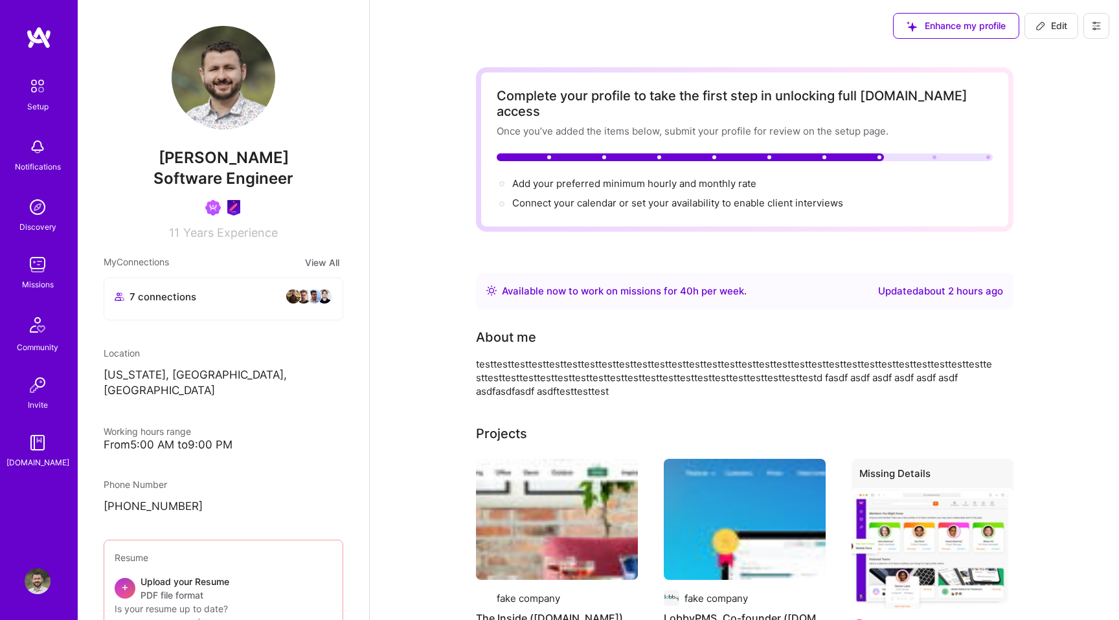 The image size is (1119, 620). Describe the element at coordinates (147, 431) in the screenshot. I see `span: Working hours range` at that location.